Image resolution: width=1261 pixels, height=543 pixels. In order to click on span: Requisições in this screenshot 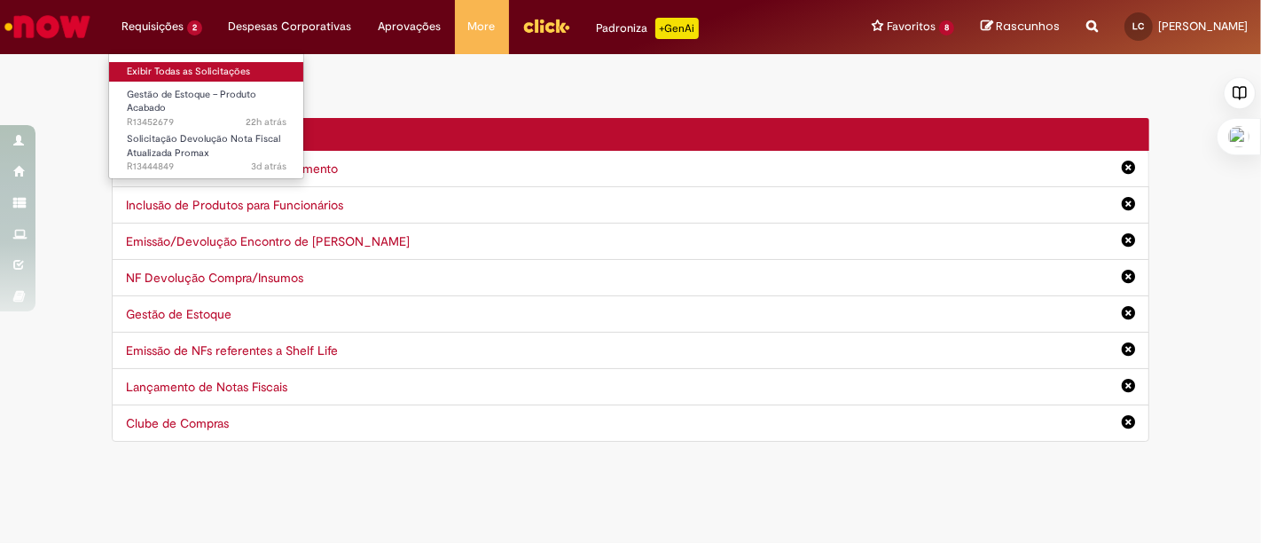, I will do `click(153, 27)`.